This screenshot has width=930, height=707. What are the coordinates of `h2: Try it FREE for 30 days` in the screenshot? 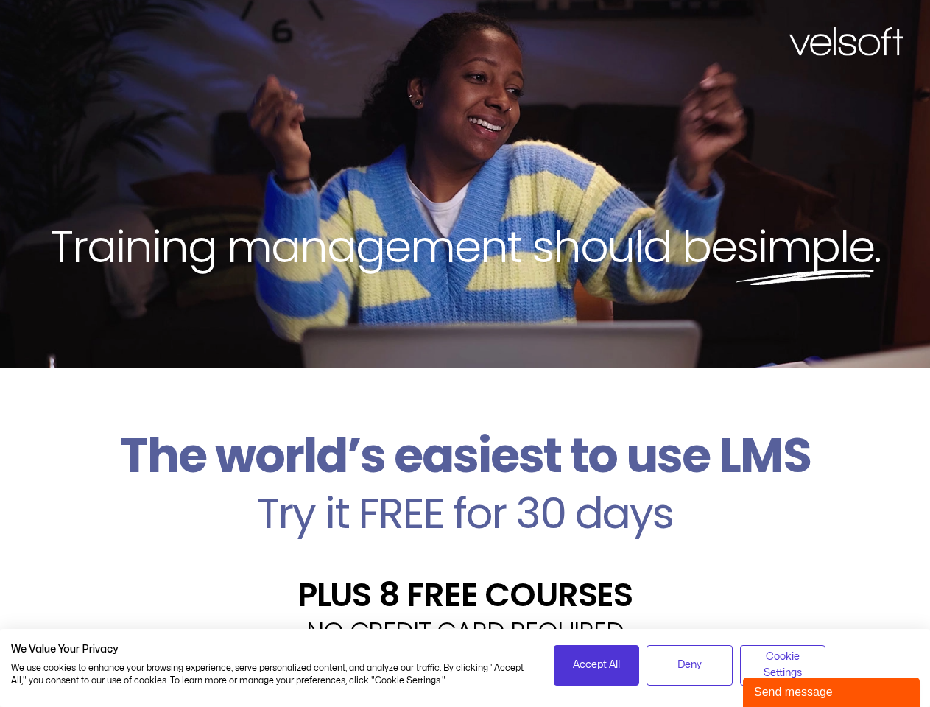 It's located at (464, 513).